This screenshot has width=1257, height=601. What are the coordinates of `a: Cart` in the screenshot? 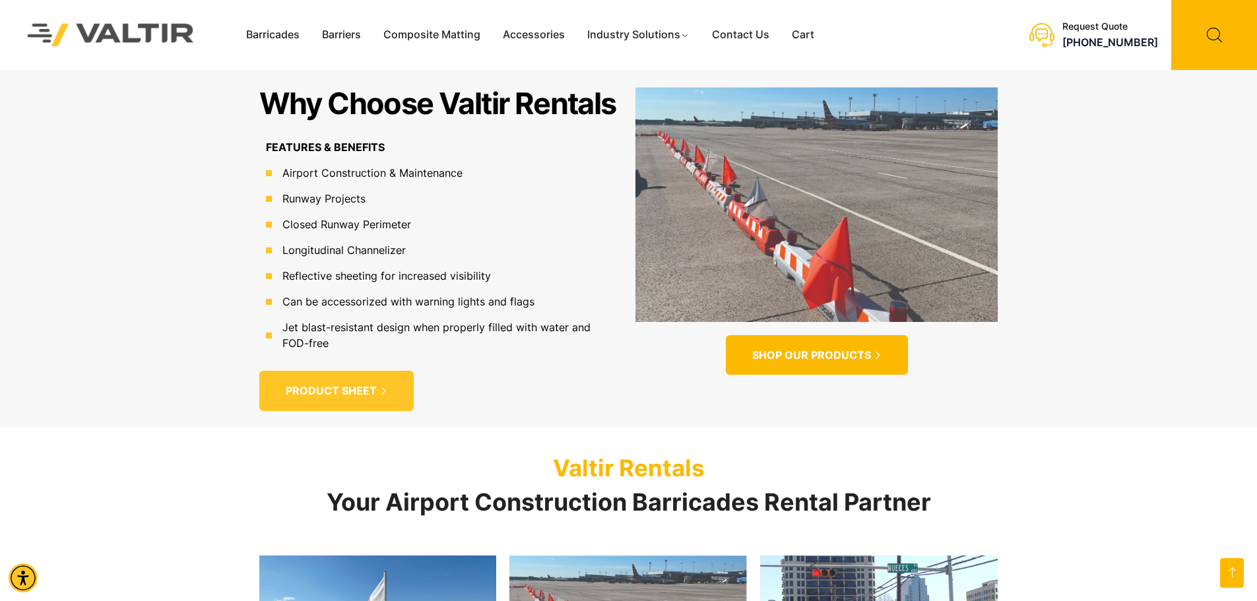 It's located at (803, 35).